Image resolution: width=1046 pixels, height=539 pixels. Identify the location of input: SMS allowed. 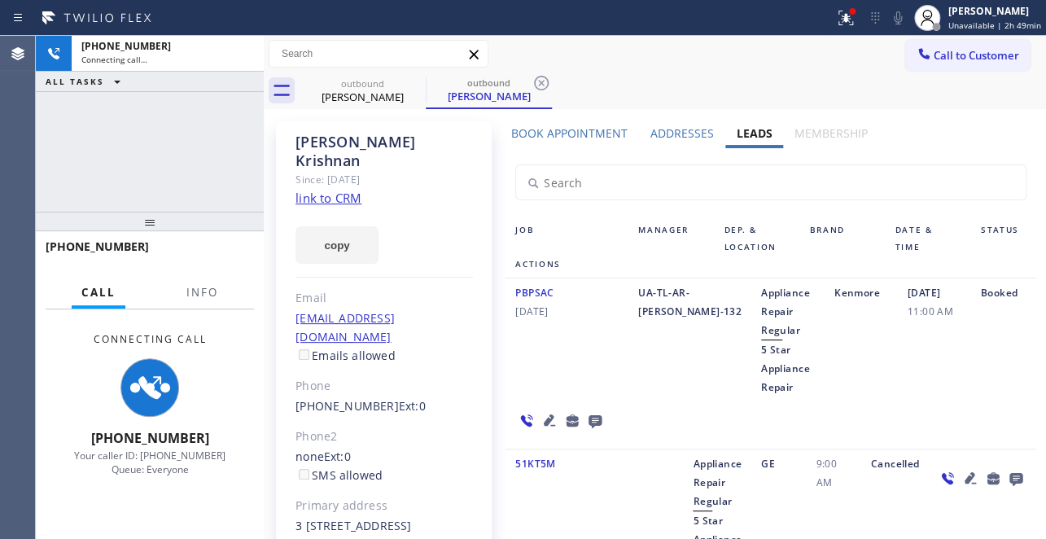
(304, 474).